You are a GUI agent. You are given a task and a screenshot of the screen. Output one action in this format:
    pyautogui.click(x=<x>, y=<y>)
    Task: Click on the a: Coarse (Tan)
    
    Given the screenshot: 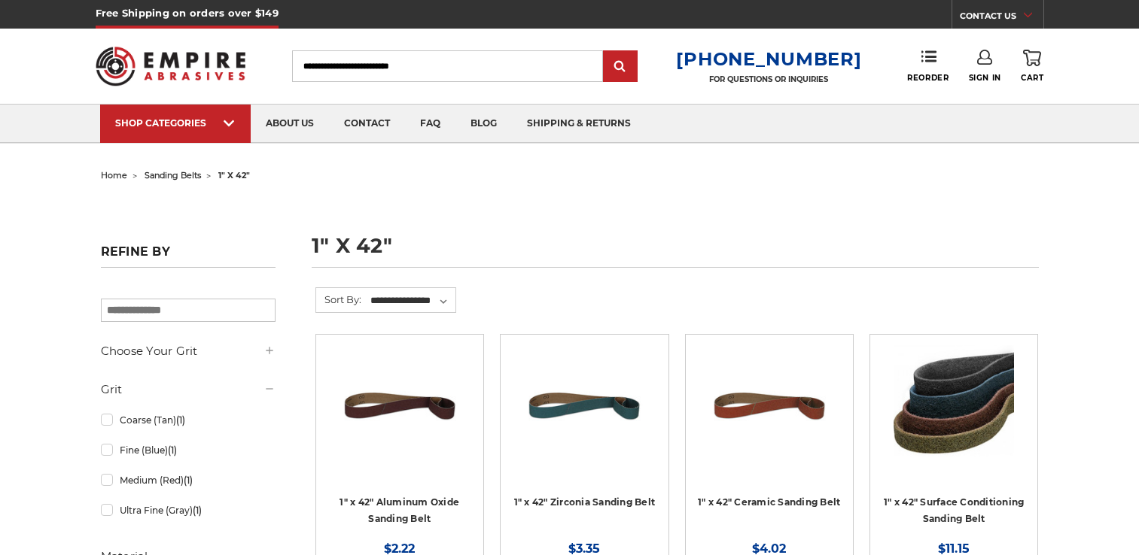 What is the action you would take?
    pyautogui.click(x=188, y=420)
    